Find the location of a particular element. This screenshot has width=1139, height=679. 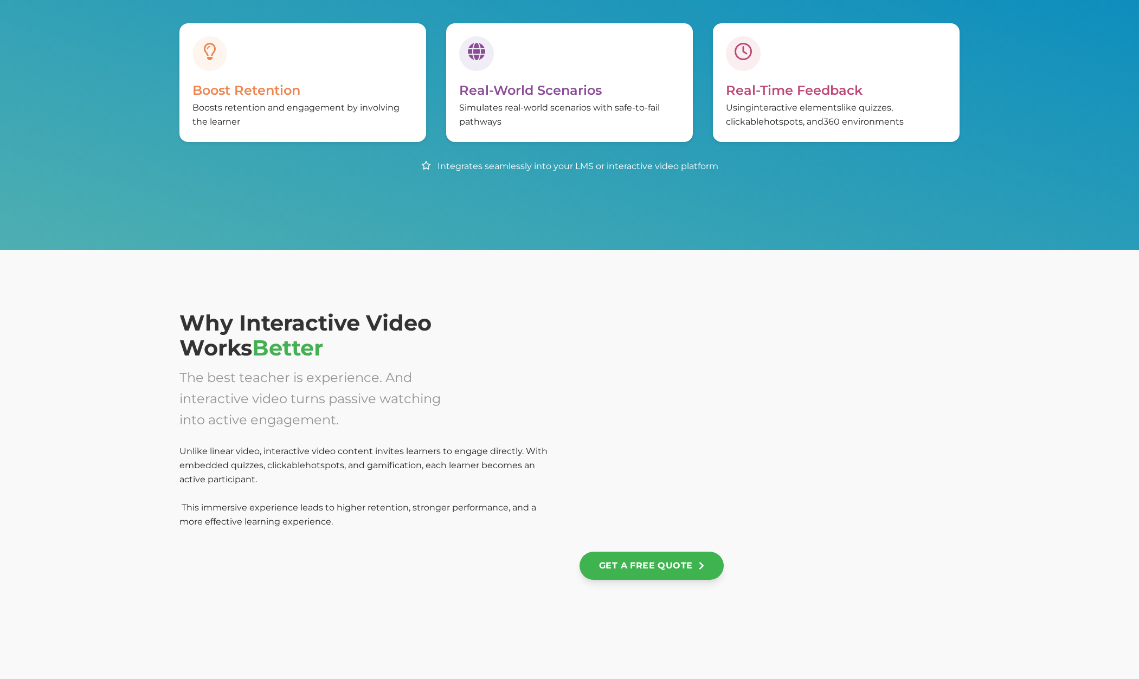

a: GET A FREE QUOTE is located at coordinates (652, 566).